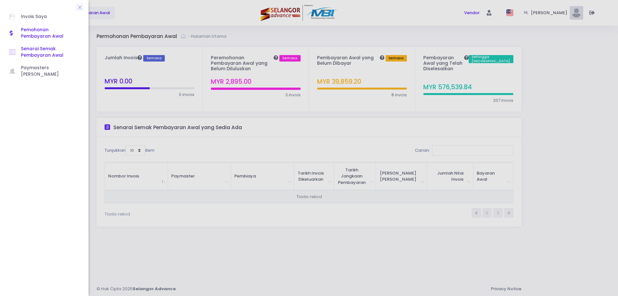  I want to click on span: Pemohonan Pembayaran Awal, so click(50, 33).